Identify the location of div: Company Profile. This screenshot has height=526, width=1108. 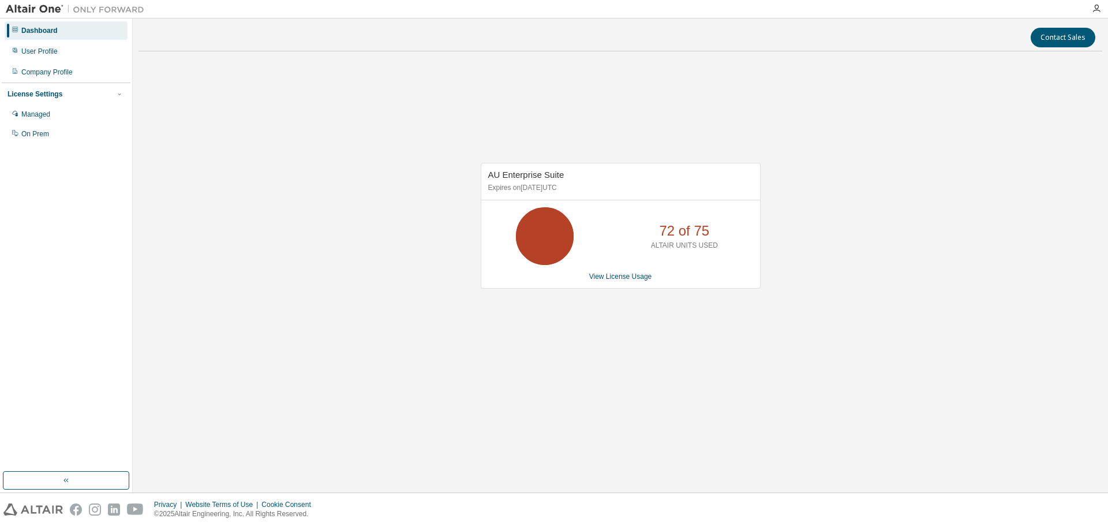
(47, 72).